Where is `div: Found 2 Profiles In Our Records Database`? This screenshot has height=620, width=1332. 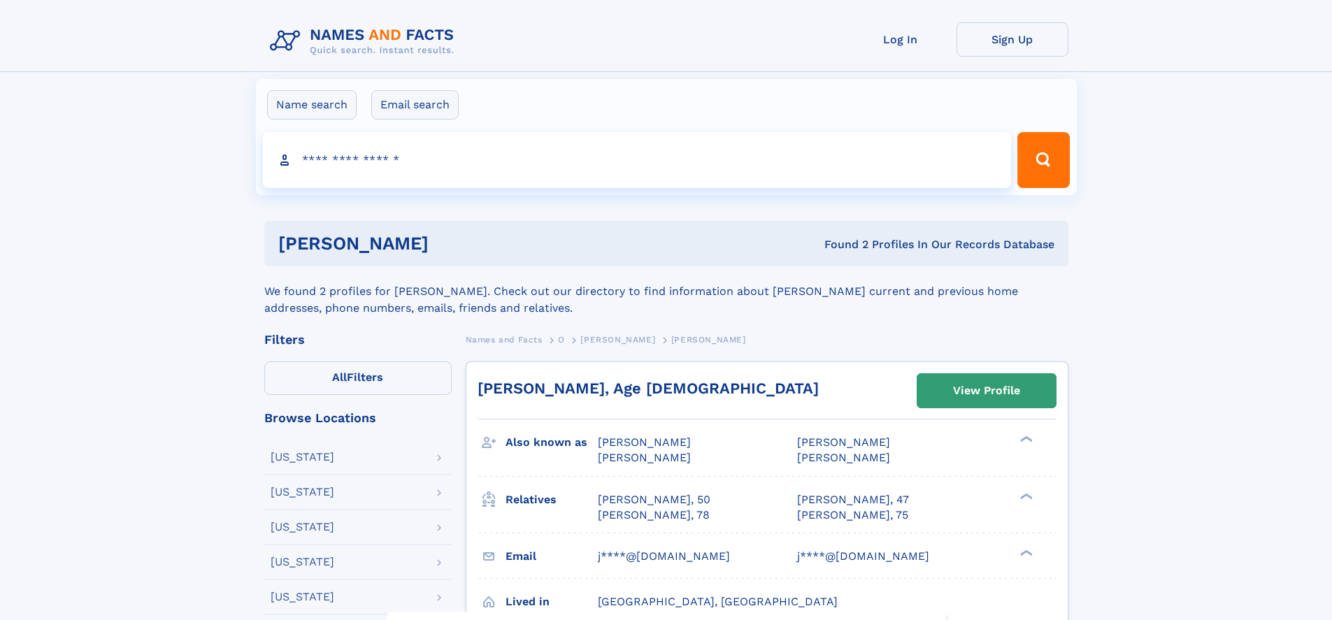 div: Found 2 Profiles In Our Records Database is located at coordinates (841, 245).